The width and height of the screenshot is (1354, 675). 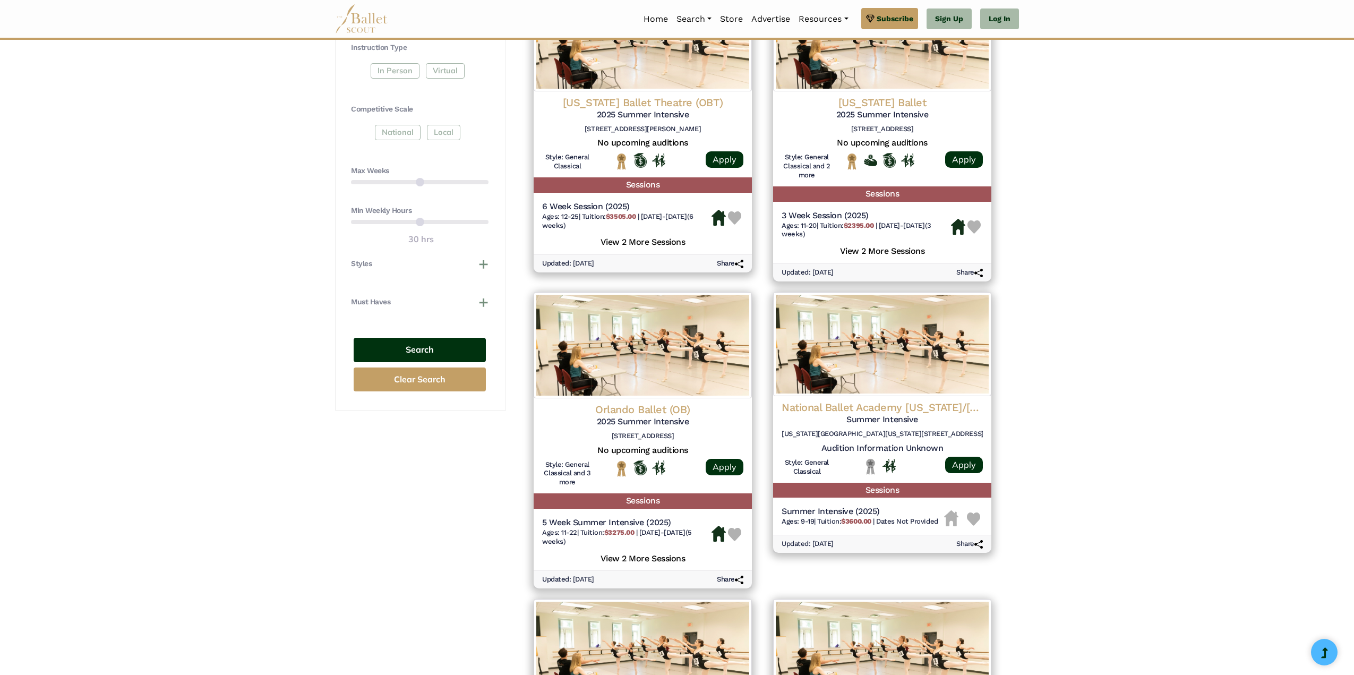 I want to click on a: Home, so click(x=656, y=19).